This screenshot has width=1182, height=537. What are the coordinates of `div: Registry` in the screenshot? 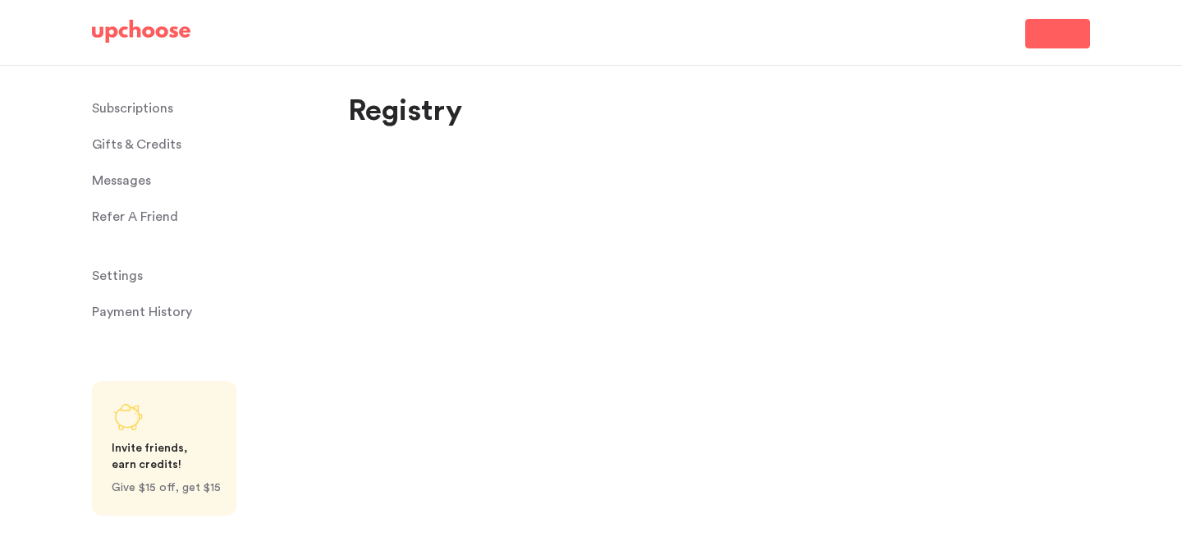 It's located at (719, 112).